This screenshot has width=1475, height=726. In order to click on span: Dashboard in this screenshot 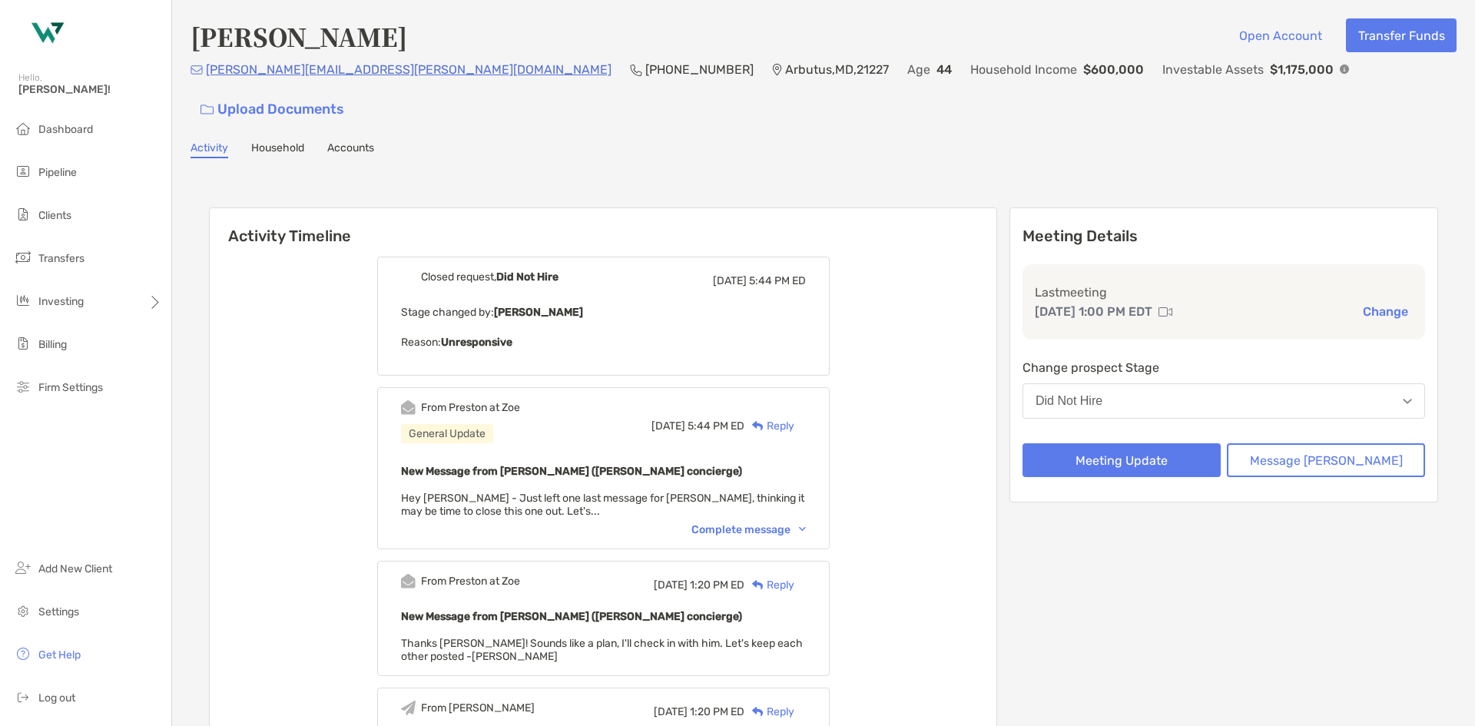, I will do `click(65, 129)`.